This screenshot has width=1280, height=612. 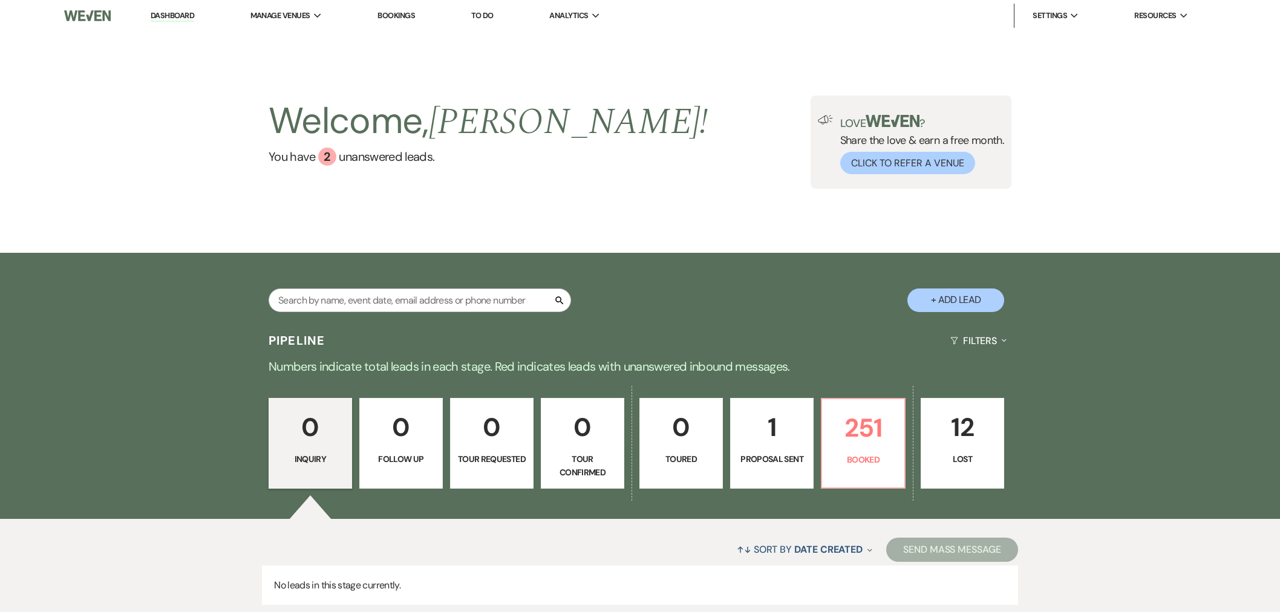 What do you see at coordinates (863, 428) in the screenshot?
I see `p: 251` at bounding box center [863, 428].